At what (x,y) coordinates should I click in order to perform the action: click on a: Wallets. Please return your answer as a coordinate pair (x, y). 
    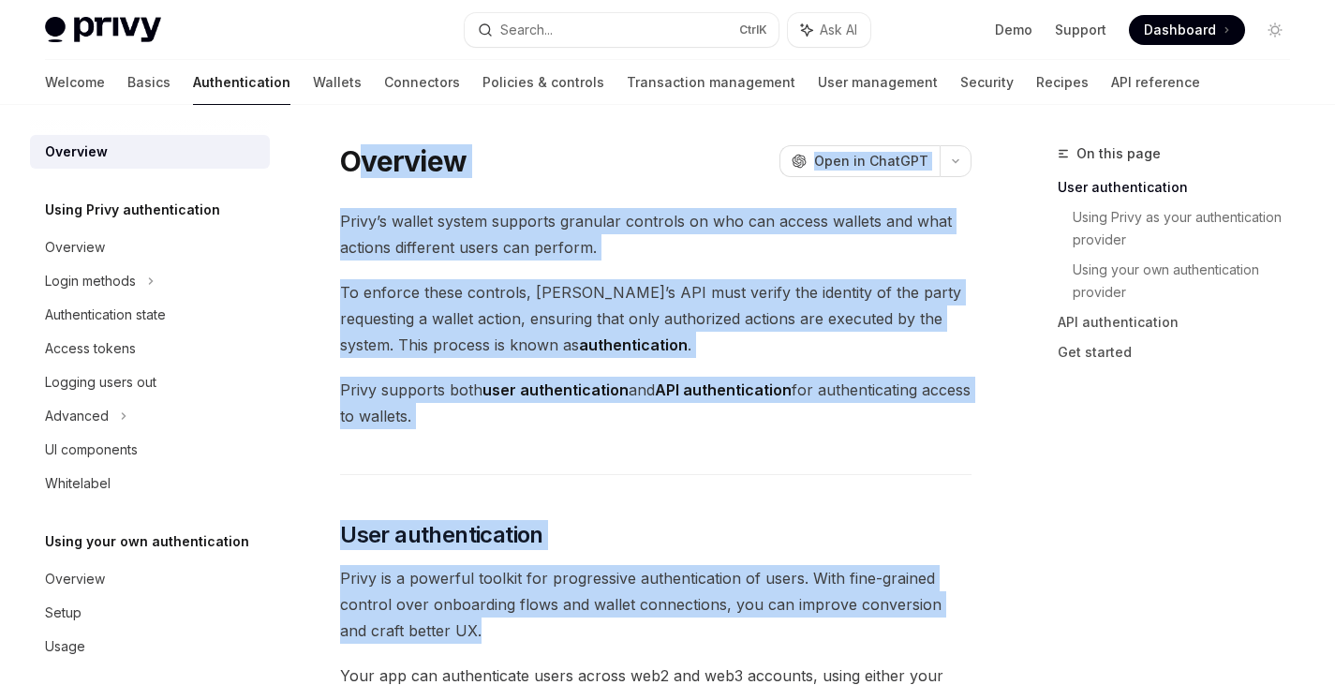
    Looking at the image, I should click on (337, 82).